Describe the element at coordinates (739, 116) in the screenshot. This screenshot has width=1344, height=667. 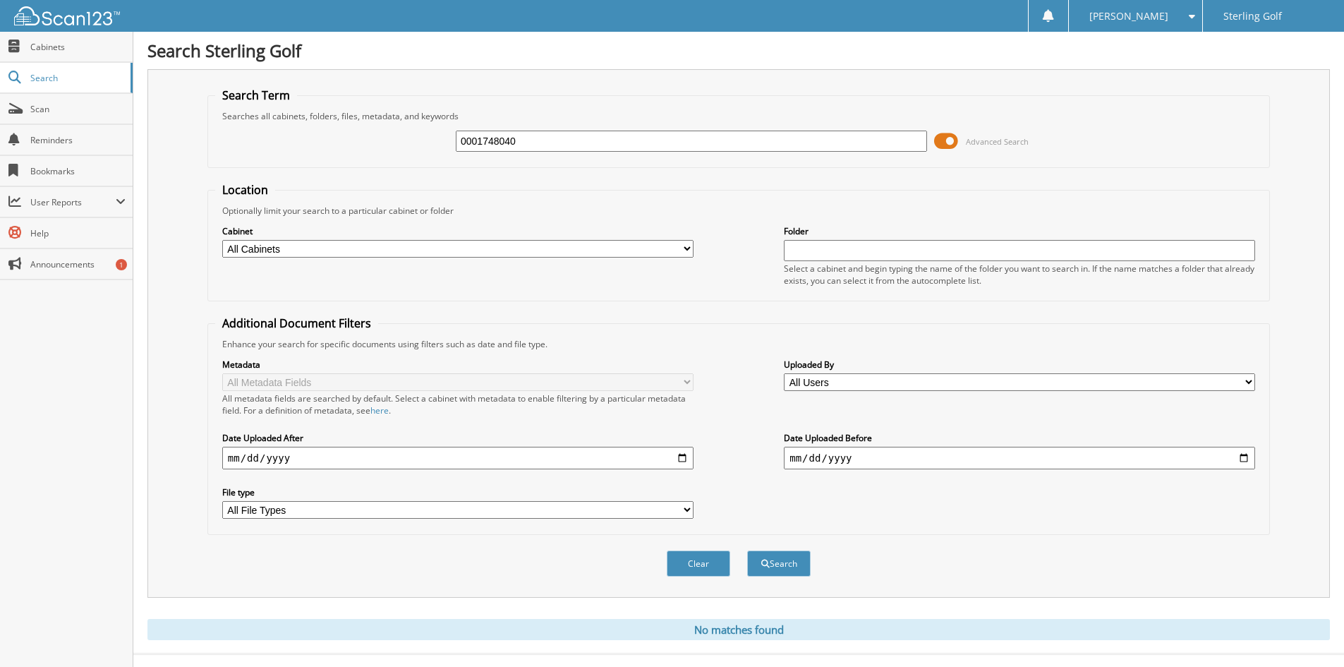
I see `div: Searches all cabinets, folders, files, metadata, and keywords` at that location.